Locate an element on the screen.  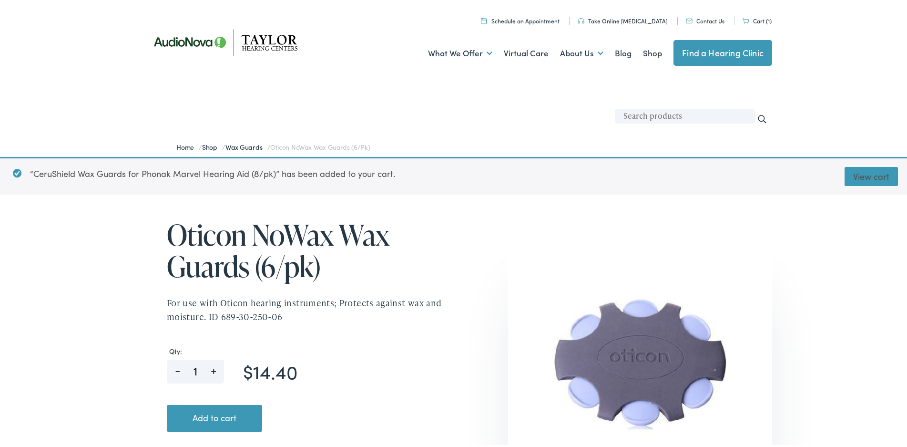
a: Virtual Care is located at coordinates (526, 51).